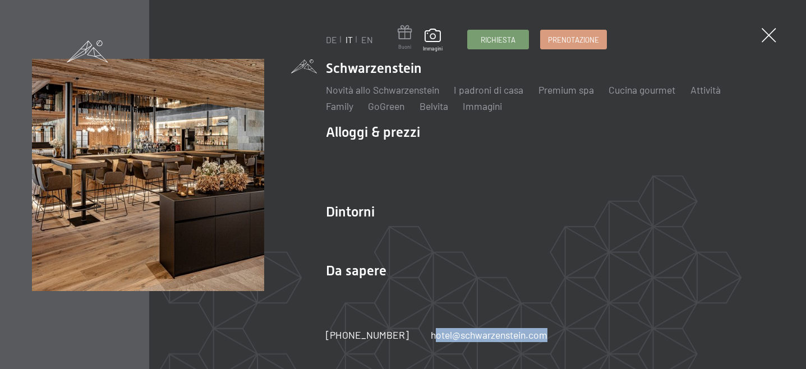  I want to click on a: GoGreen, so click(386, 106).